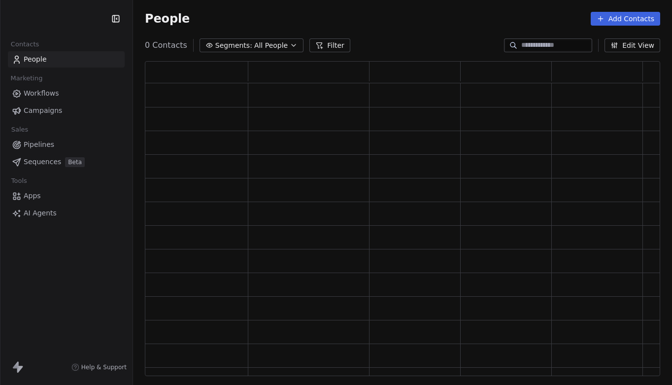 This screenshot has width=672, height=385. What do you see at coordinates (40, 213) in the screenshot?
I see `span: AI Agents` at bounding box center [40, 213].